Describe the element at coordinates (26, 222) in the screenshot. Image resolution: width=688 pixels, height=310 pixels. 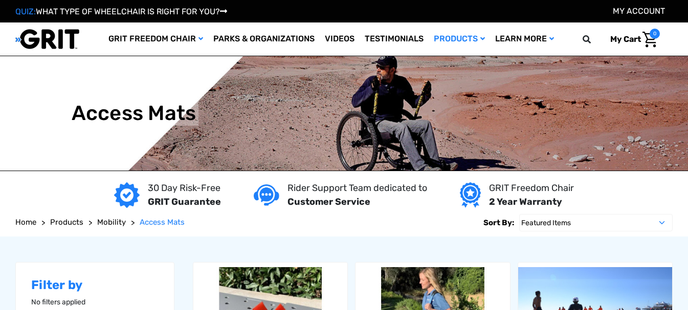
I see `a: Home` at that location.